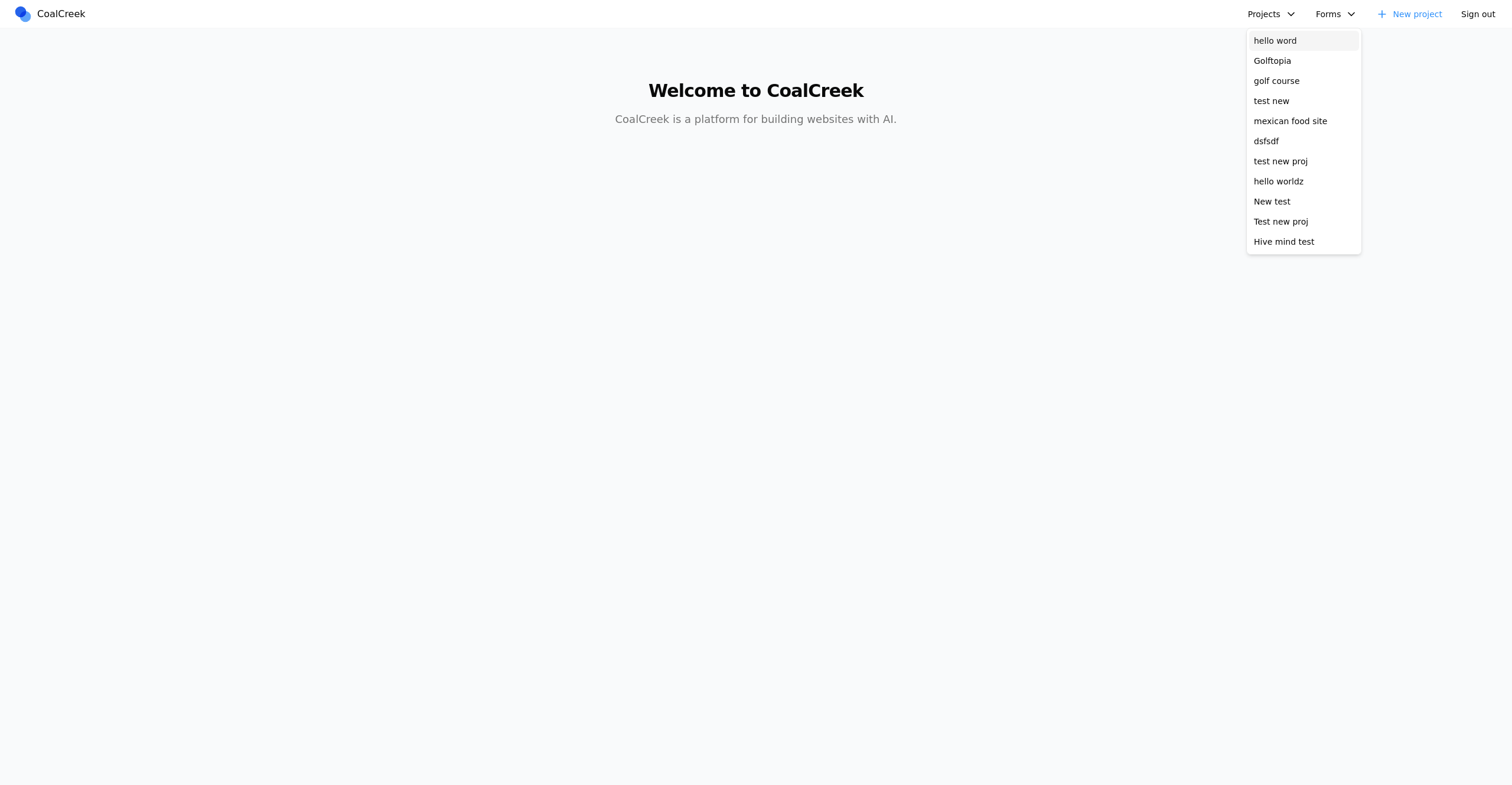 The height and width of the screenshot is (785, 1512). I want to click on a: CoalCreek, so click(52, 14).